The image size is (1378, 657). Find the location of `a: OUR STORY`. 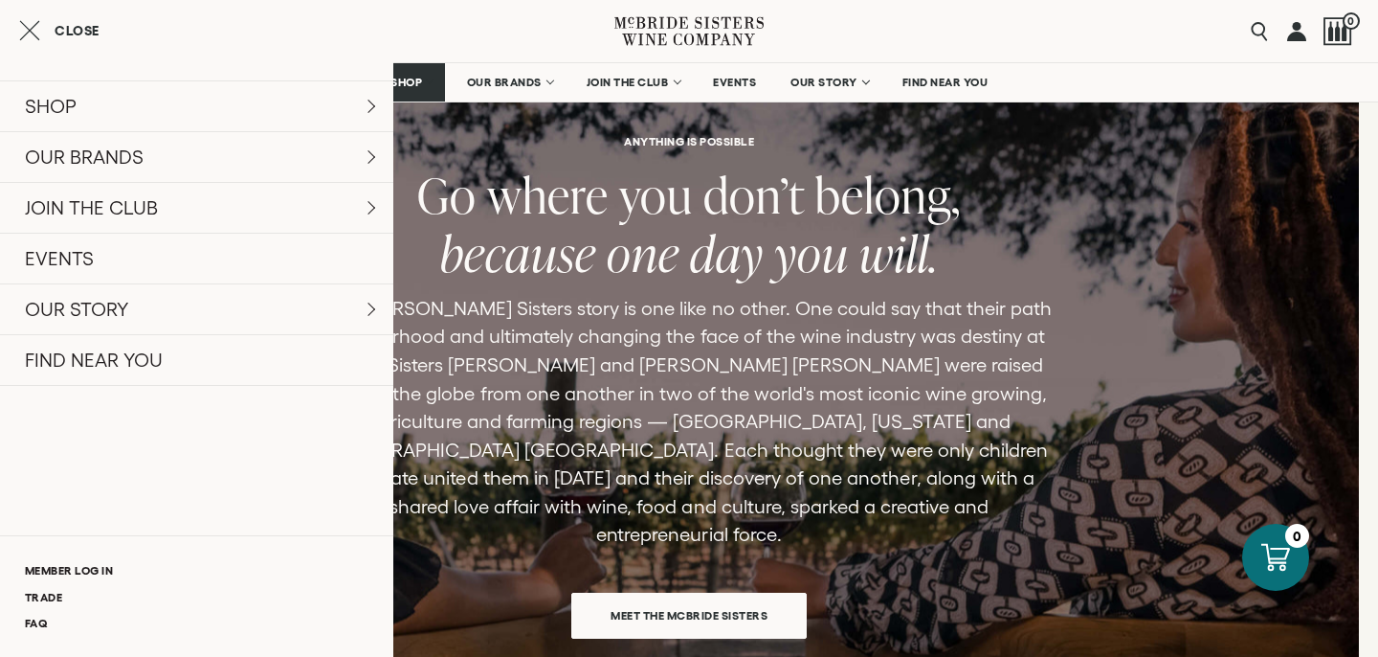

a: OUR STORY is located at coordinates (829, 82).